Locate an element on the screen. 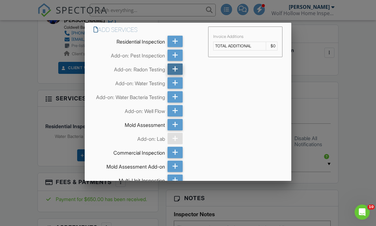  div: Mold Assessment Add-on is located at coordinates (129, 165).